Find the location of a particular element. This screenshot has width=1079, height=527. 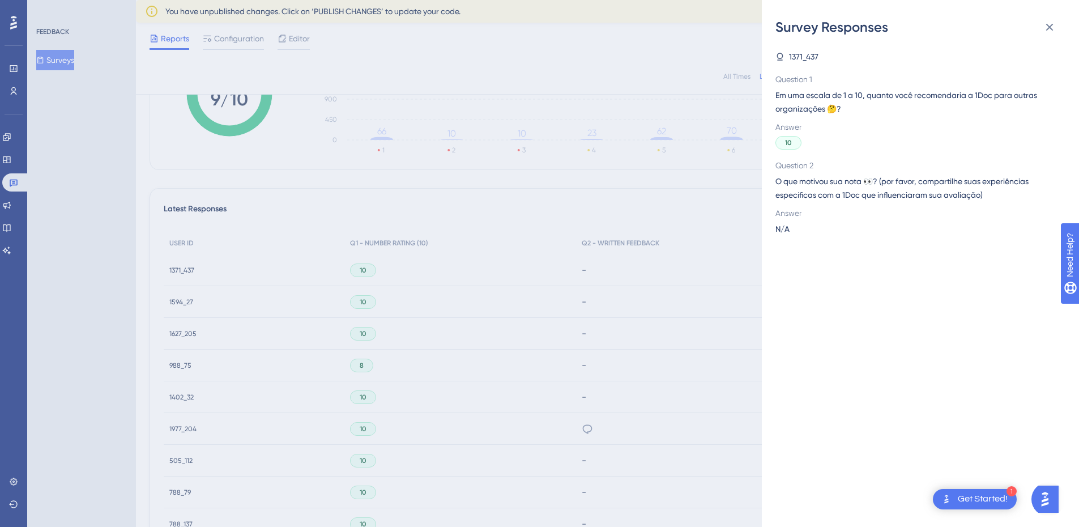

span: Em uma escala de 1 a 10, quanto você recomendaria a 1Doc para outras organizações 🤔? is located at coordinates (916, 102).